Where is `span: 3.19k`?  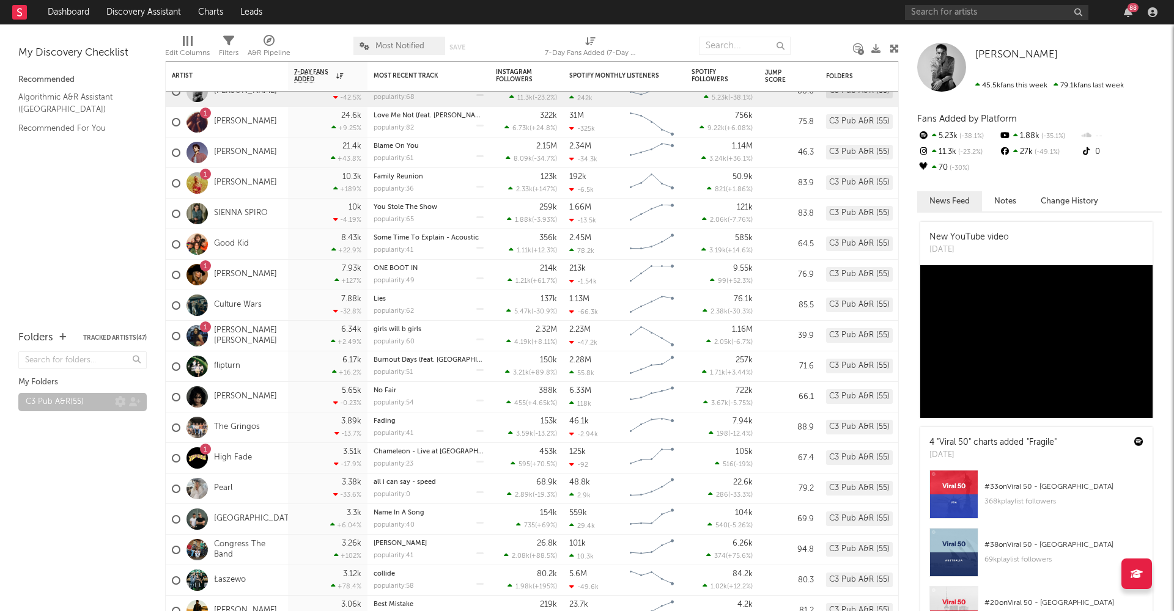
span: 3.19k is located at coordinates (717, 251).